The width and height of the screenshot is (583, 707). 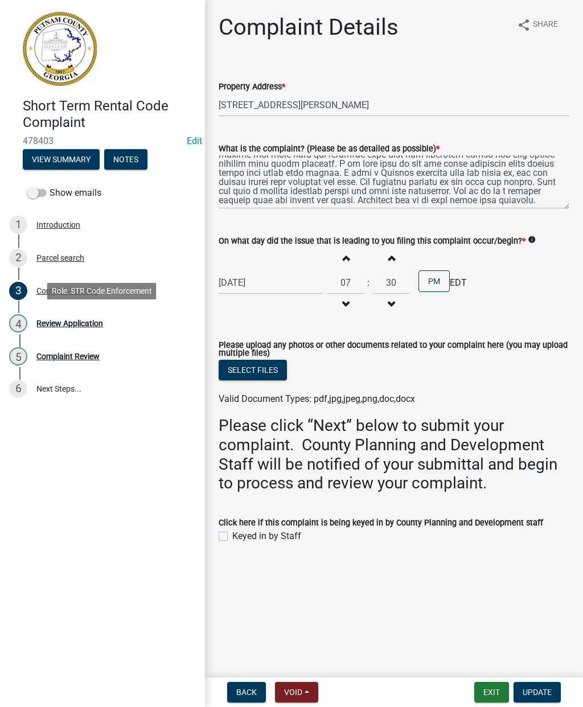 What do you see at coordinates (296, 692) in the screenshot?
I see `button: Void` at bounding box center [296, 692].